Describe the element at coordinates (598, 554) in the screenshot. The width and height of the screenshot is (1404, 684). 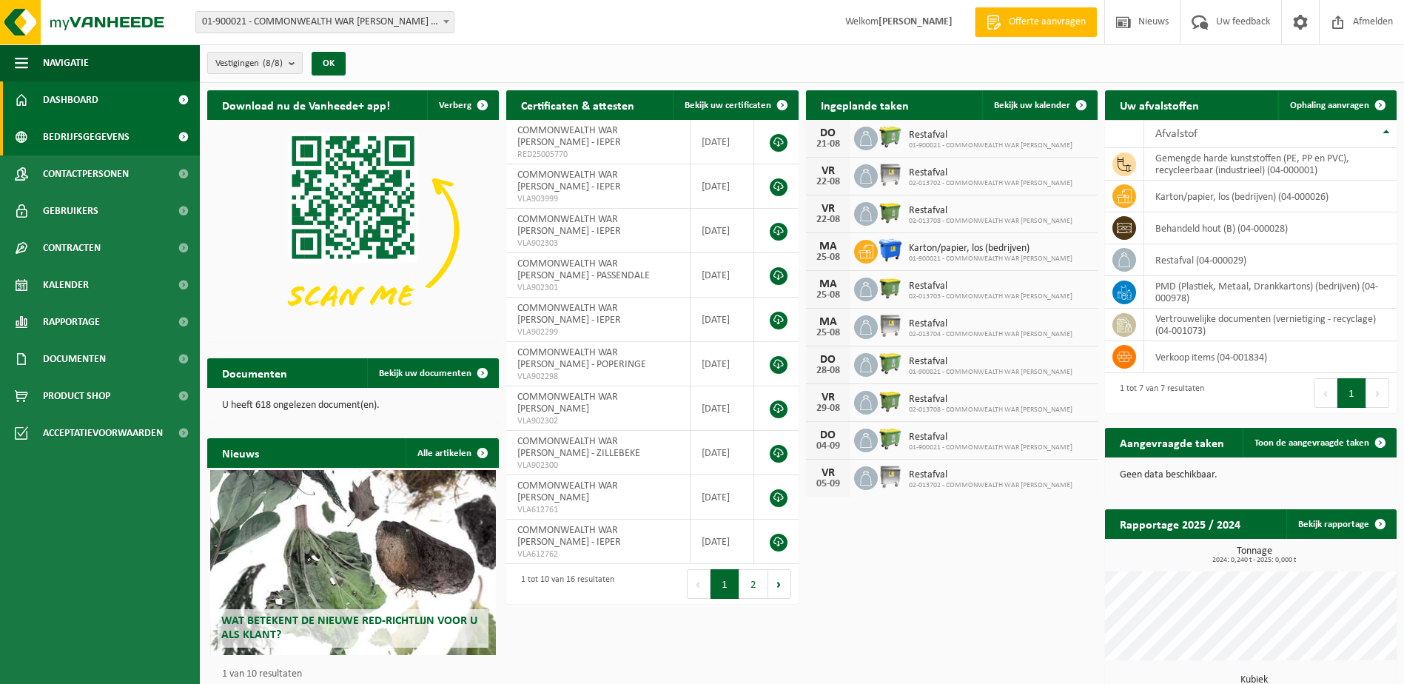
I see `span: VLA612762` at that location.